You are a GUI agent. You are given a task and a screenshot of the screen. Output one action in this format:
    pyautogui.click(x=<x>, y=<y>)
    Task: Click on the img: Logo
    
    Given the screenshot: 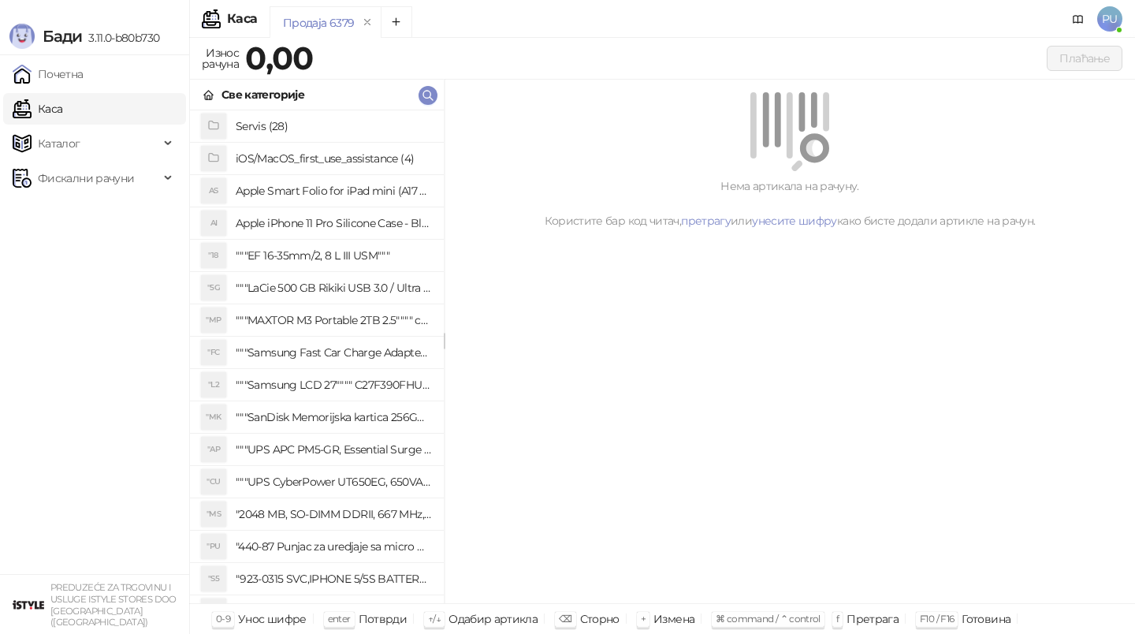 What is the action you would take?
    pyautogui.click(x=22, y=36)
    